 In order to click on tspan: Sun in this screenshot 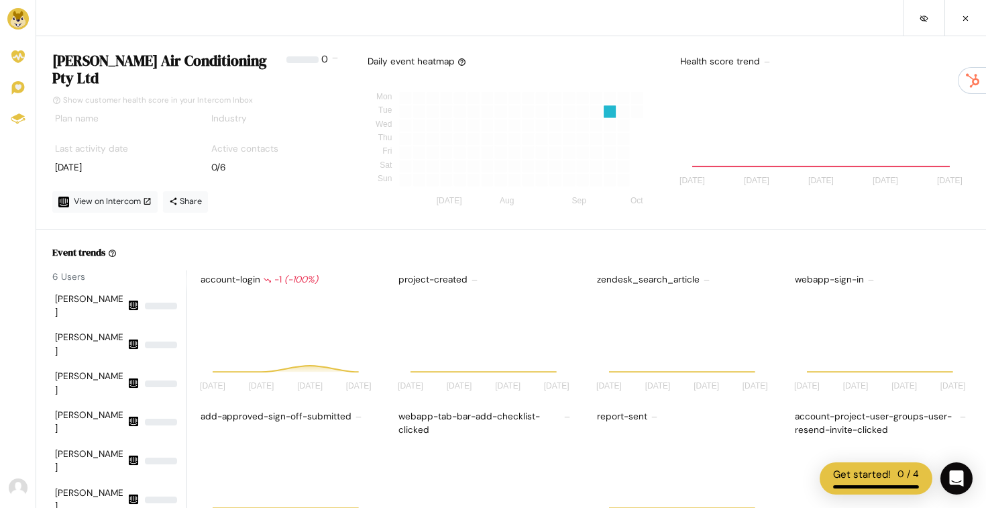, I will do `click(385, 179)`.